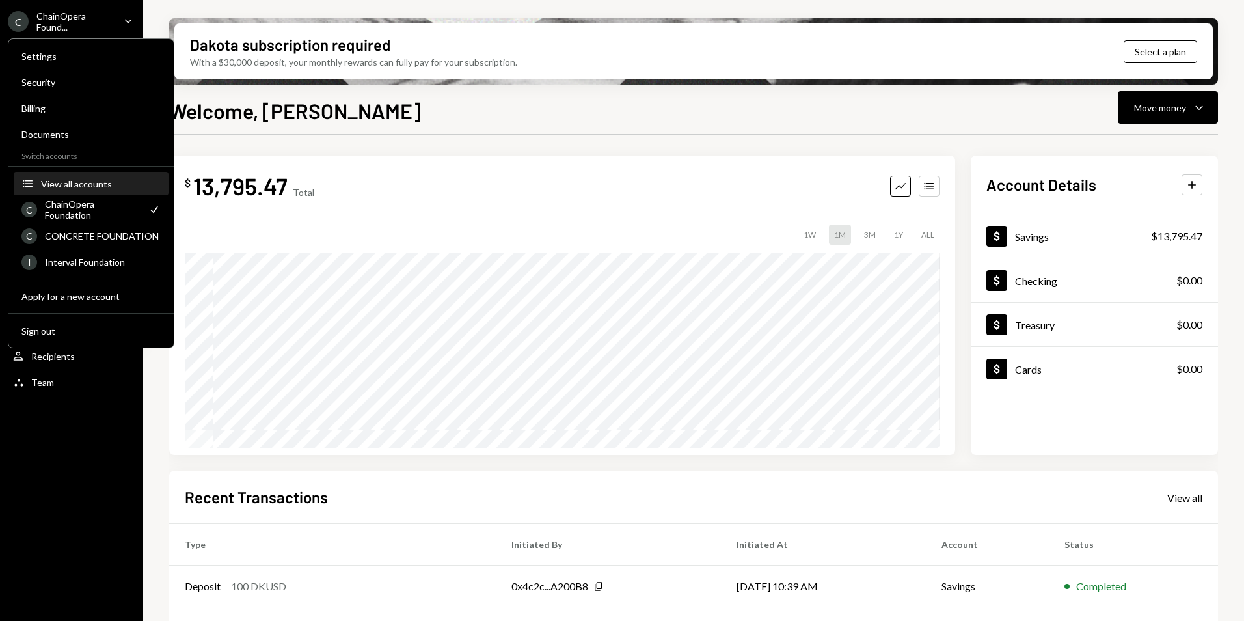  I want to click on div: With a $30,000 deposit, your monthly rewards can fully pay for your subscription., so click(353, 62).